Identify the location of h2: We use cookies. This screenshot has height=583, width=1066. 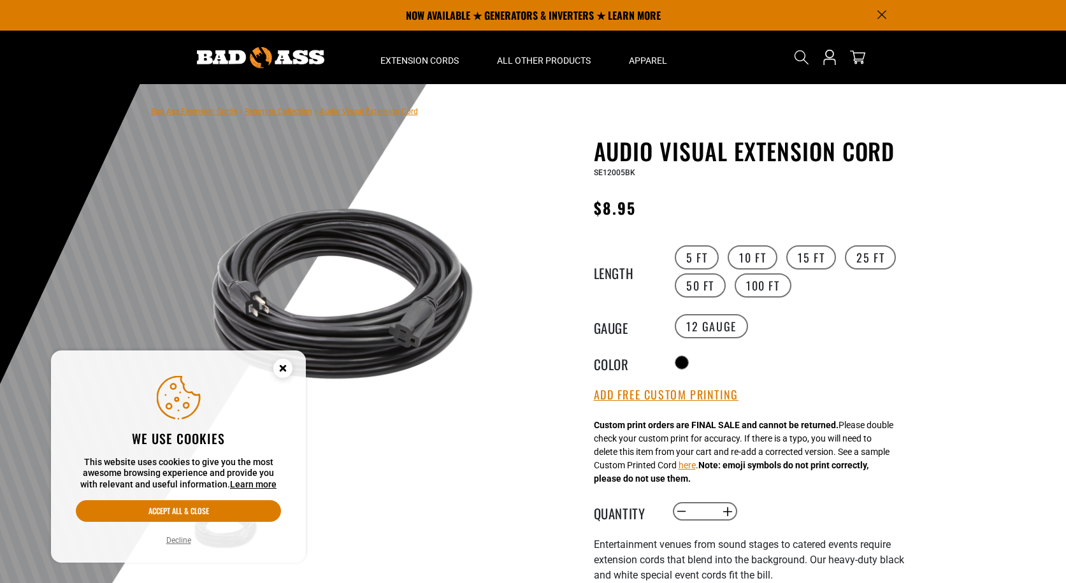
(178, 438).